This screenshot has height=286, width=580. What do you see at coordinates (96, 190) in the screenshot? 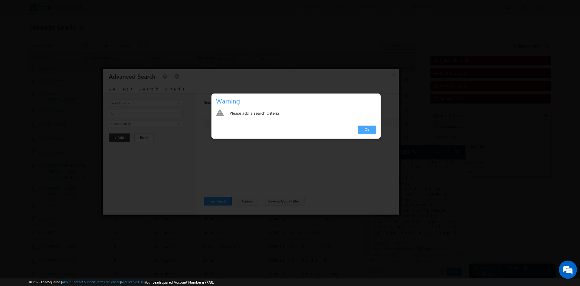
I see `em: Start Chat` at bounding box center [96, 190].